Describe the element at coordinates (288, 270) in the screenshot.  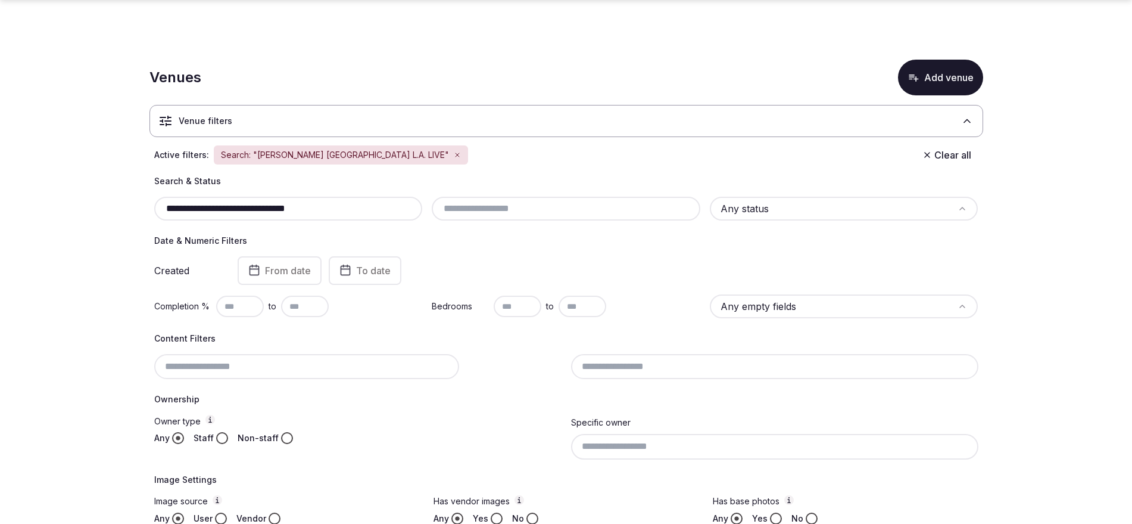
I see `span: From date` at that location.